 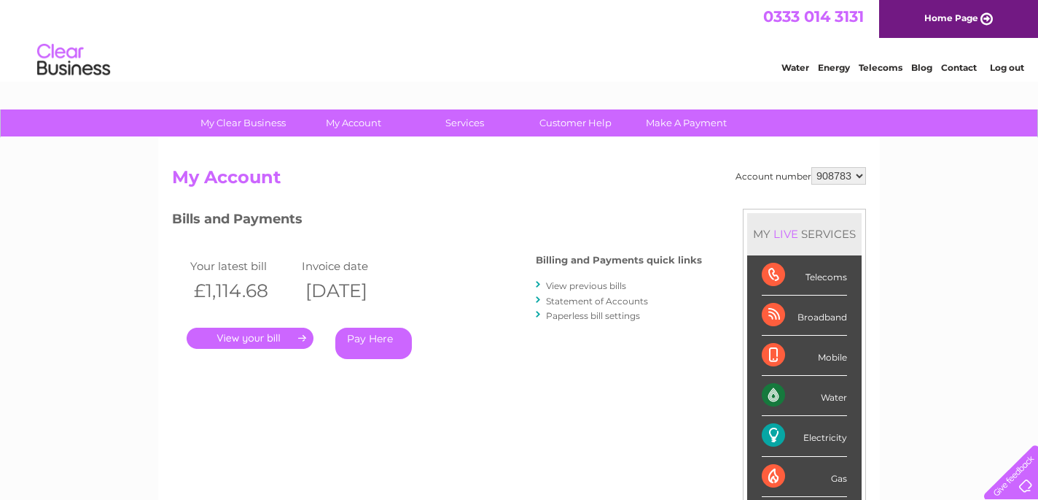 I want to click on a: My Clear Business, so click(x=243, y=123).